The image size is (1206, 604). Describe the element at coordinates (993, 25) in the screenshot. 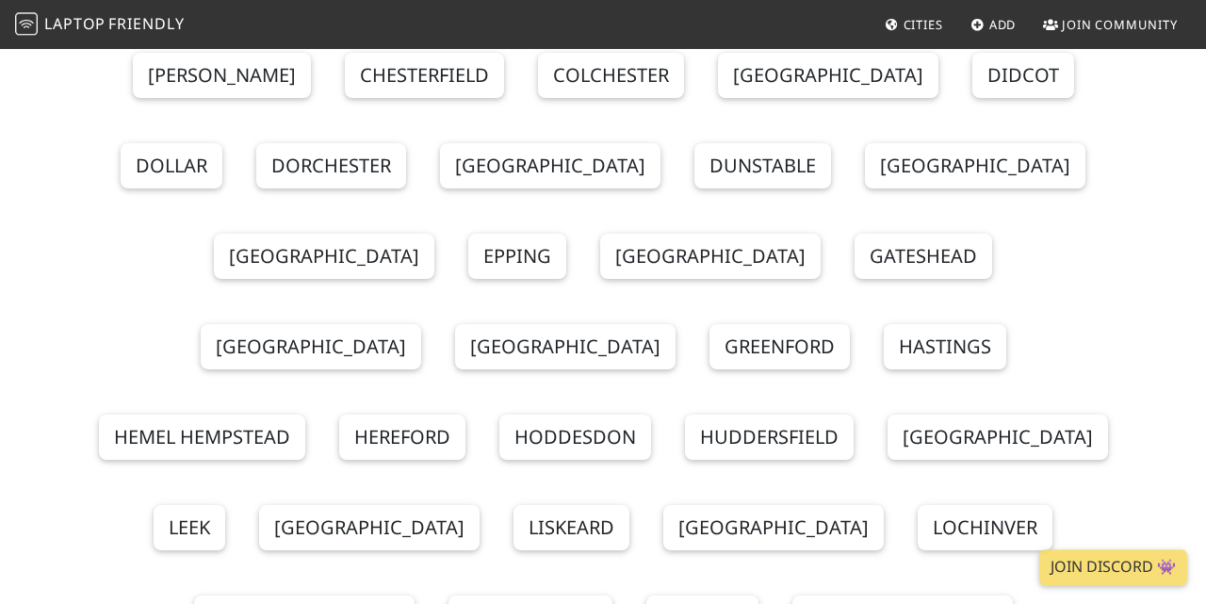

I see `a: Add` at that location.